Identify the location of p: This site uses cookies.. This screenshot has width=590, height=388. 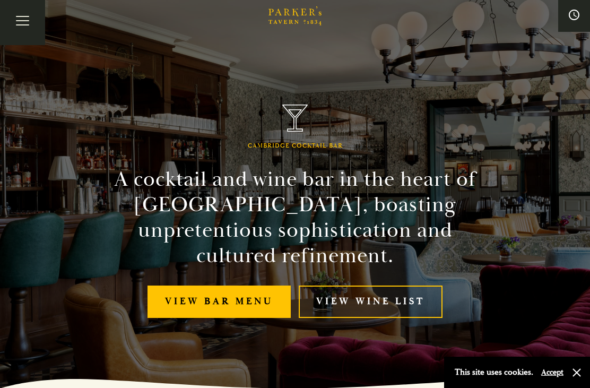
(494, 372).